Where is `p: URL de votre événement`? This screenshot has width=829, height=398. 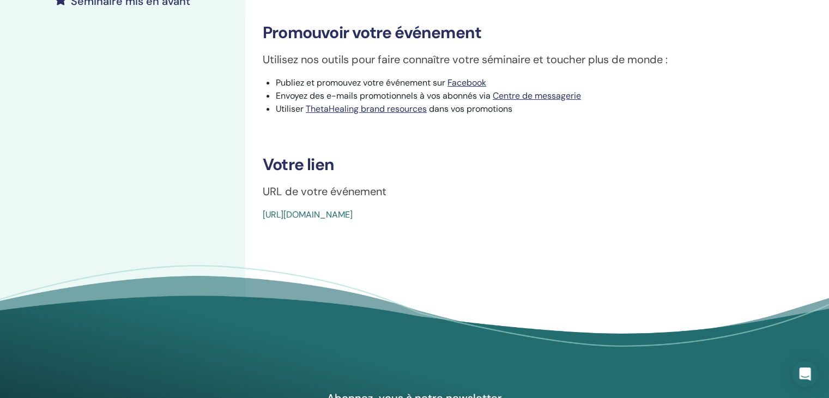 p: URL de votre événement is located at coordinates (522, 191).